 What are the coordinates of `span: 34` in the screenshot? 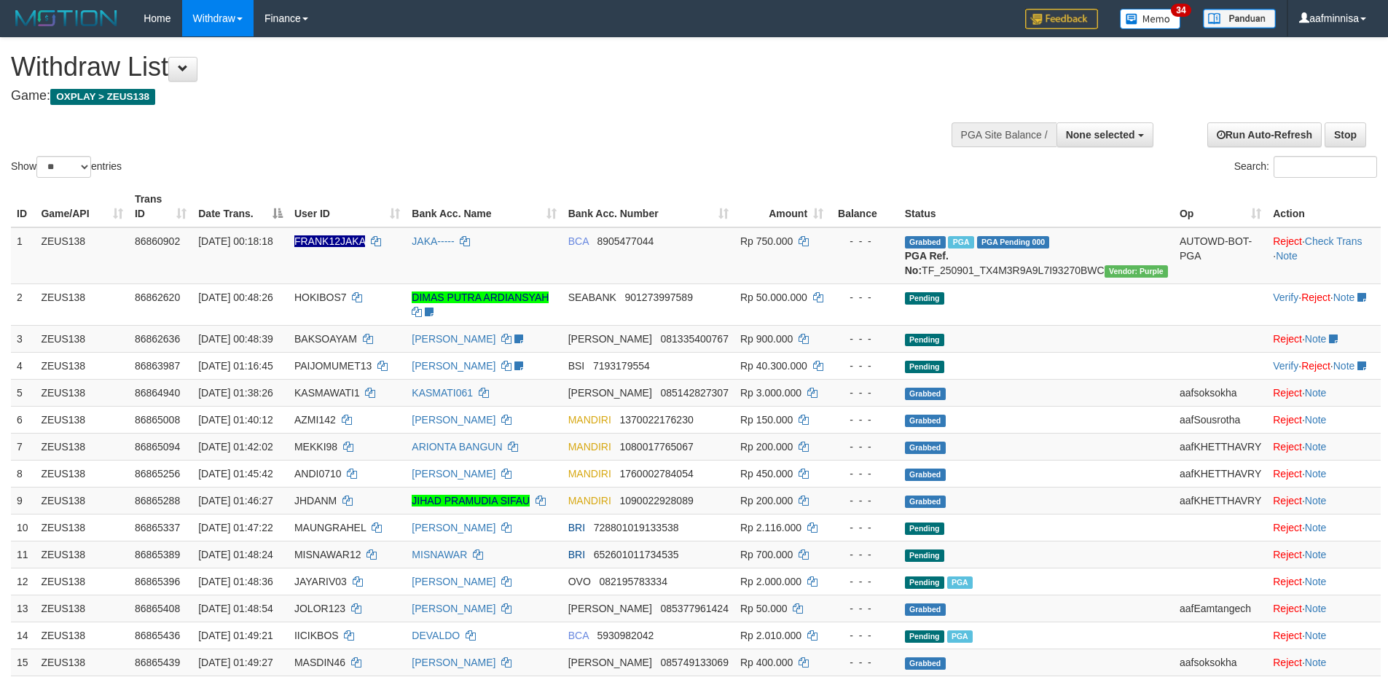 It's located at (1180, 10).